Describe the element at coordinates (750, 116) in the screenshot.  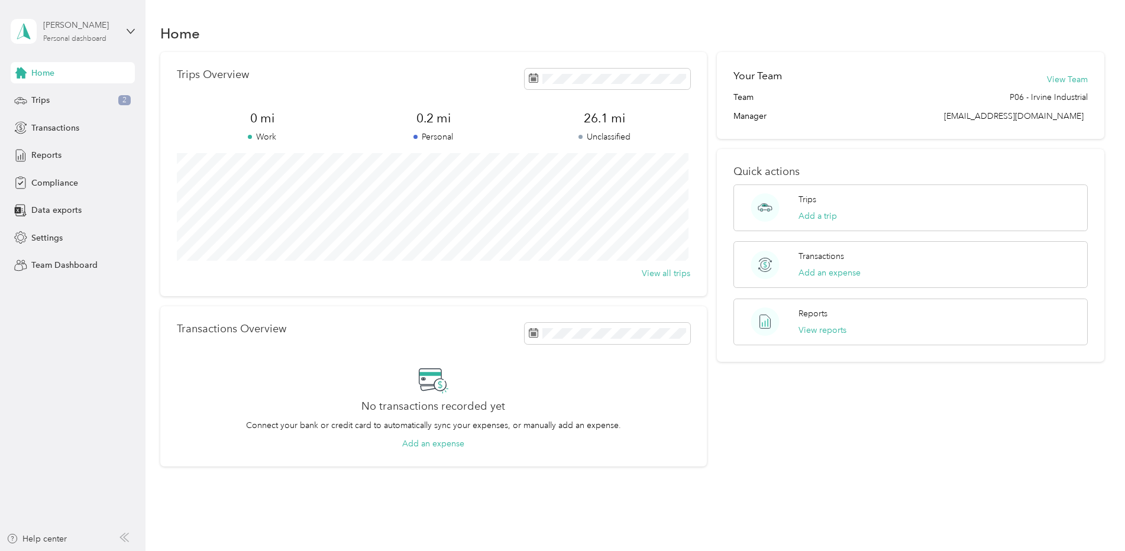
I see `span: Manager` at that location.